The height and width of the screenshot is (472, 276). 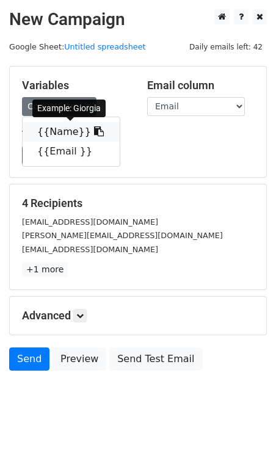 What do you see at coordinates (45, 269) in the screenshot?
I see `a: +1 more` at bounding box center [45, 269].